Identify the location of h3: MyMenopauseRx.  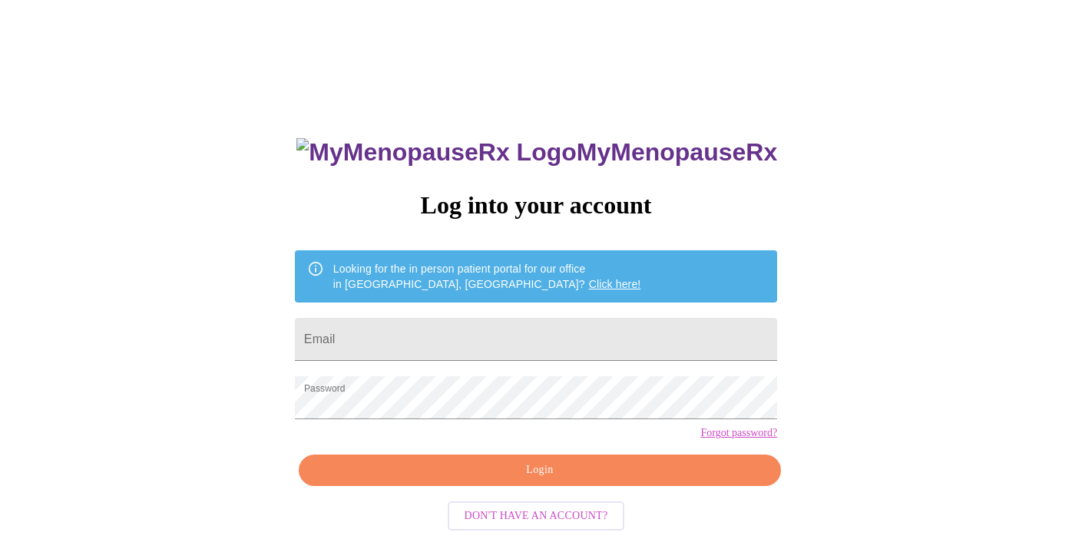
(537, 152).